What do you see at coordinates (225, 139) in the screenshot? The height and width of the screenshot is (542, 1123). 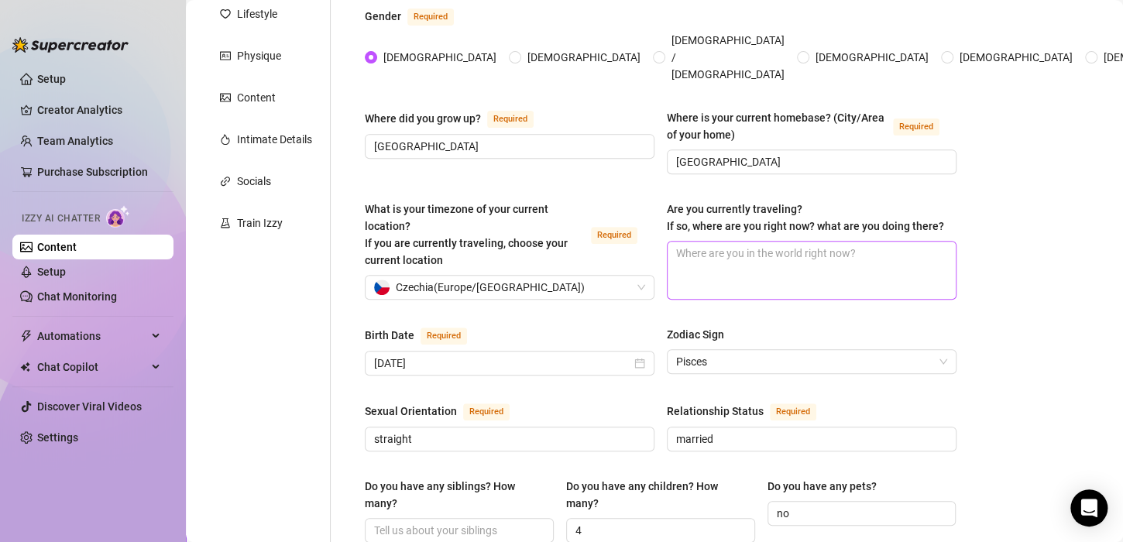 I see `span: fire` at bounding box center [225, 139].